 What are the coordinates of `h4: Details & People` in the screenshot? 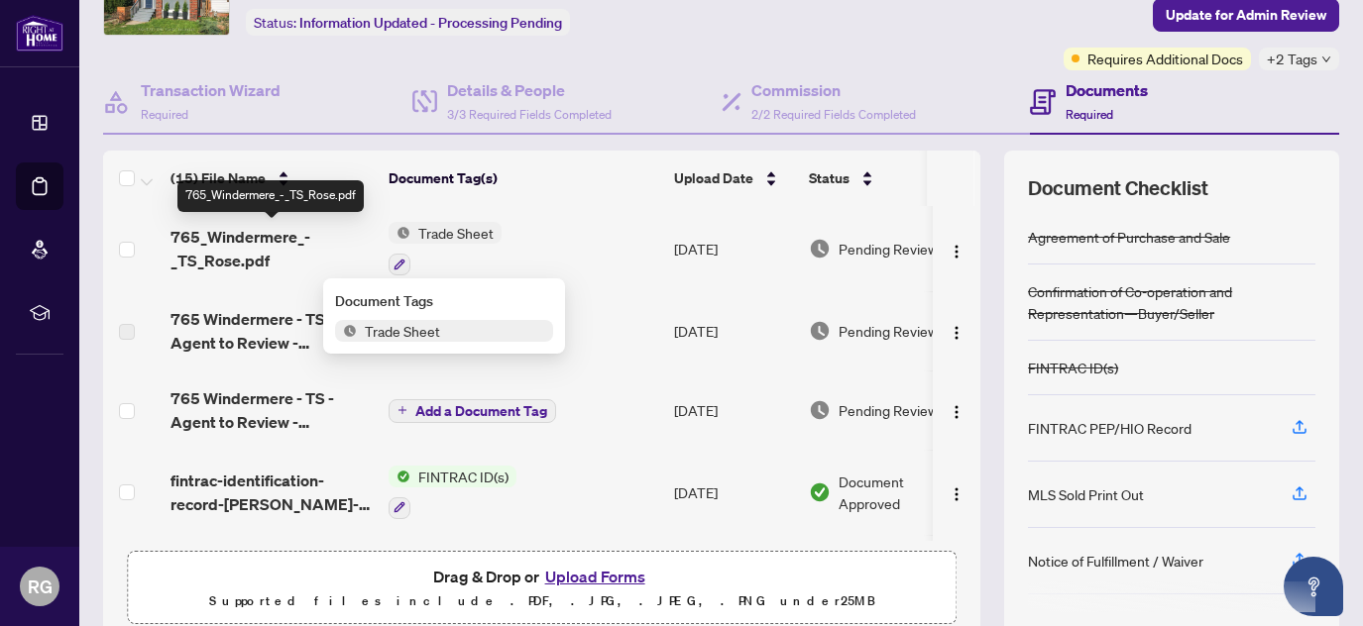 It's located at (529, 90).